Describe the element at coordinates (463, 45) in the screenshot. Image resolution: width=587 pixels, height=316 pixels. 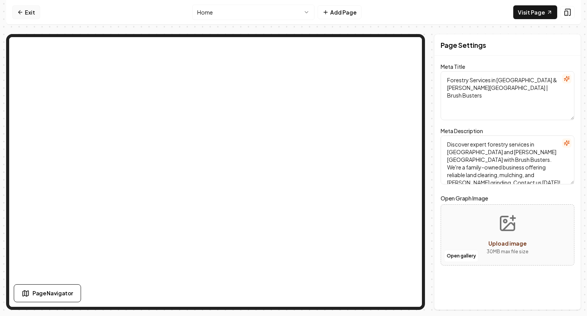
I see `h2: Page Settings` at that location.